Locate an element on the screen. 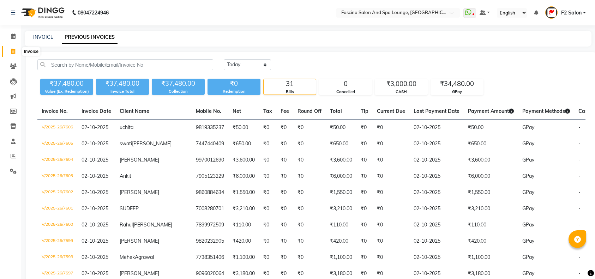 The height and width of the screenshot is (279, 595). td: V/2025-26/7603 is located at coordinates (57, 177).